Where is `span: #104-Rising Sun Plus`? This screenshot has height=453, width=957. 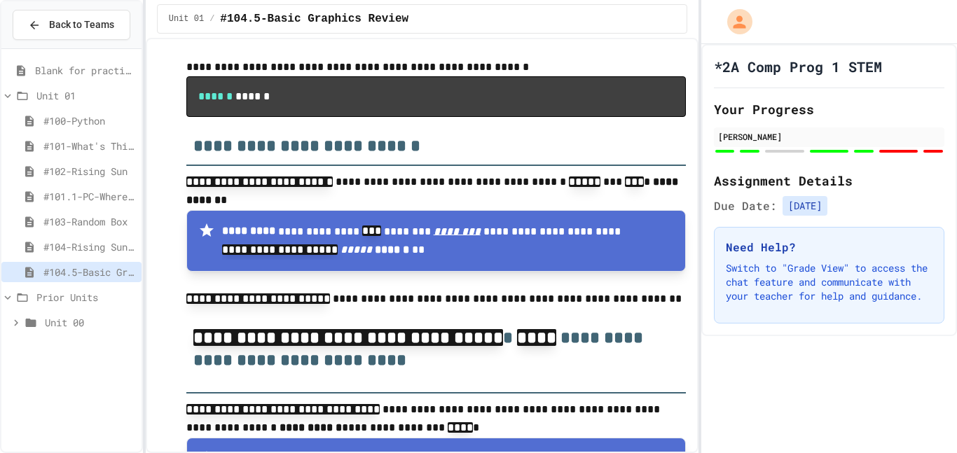 span: #104-Rising Sun Plus is located at coordinates (90, 247).